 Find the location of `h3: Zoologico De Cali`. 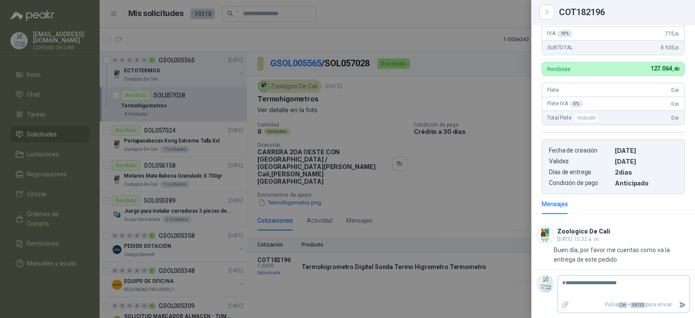

h3: Zoologico De Cali is located at coordinates (584, 231).